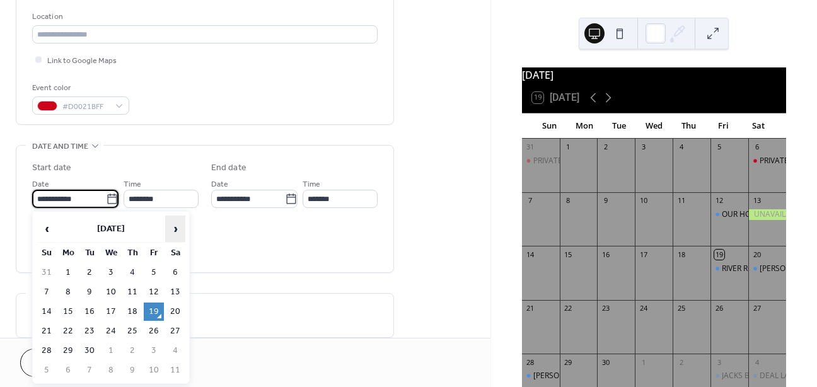 This screenshot has height=387, width=817. What do you see at coordinates (175, 350) in the screenshot?
I see `td: 4` at bounding box center [175, 350].